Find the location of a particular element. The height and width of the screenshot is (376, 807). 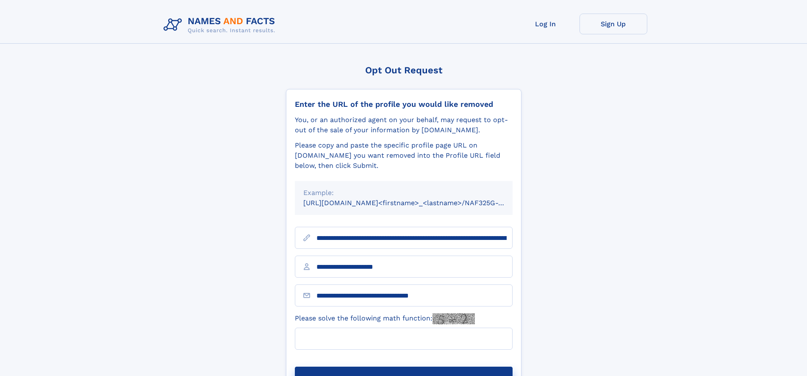

div: Enter the URL of the profile you would like removed is located at coordinates (404, 104).